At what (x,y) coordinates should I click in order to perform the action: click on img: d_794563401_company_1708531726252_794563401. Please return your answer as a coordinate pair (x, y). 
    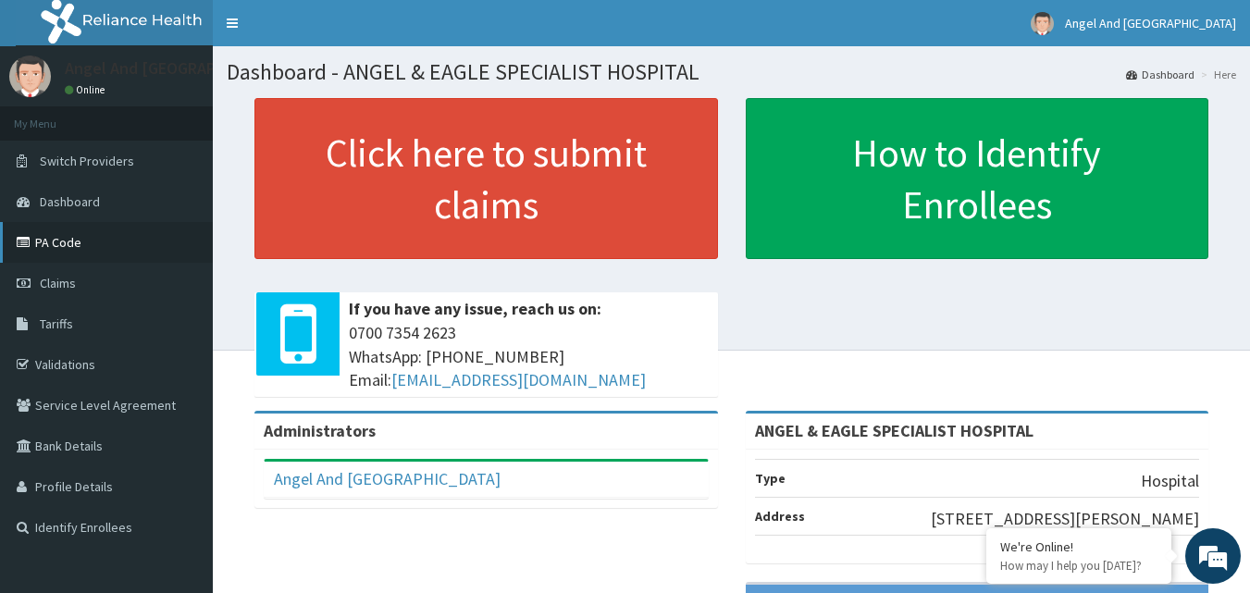
    Looking at the image, I should click on (55, 116).